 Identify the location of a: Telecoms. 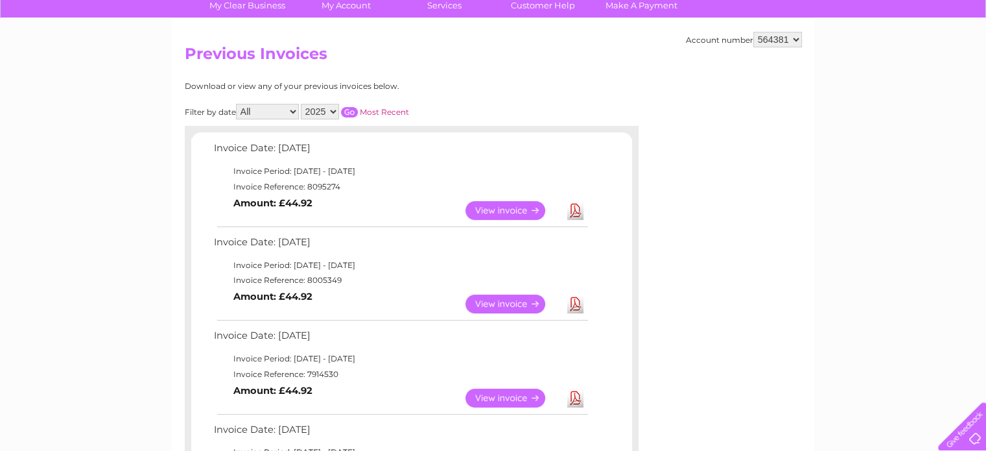
(846, 60).